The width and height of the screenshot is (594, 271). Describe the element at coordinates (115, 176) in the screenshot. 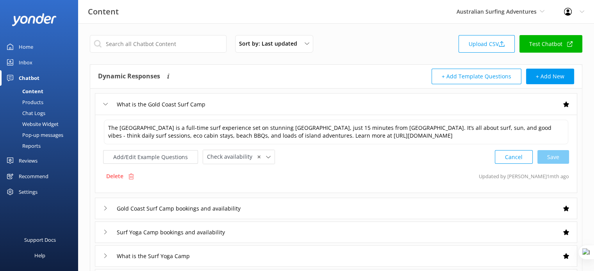

I see `p: Delete` at that location.